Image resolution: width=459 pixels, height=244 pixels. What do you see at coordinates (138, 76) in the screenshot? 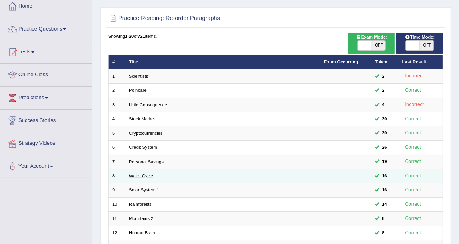
I see `a: Scientists` at bounding box center [138, 76].